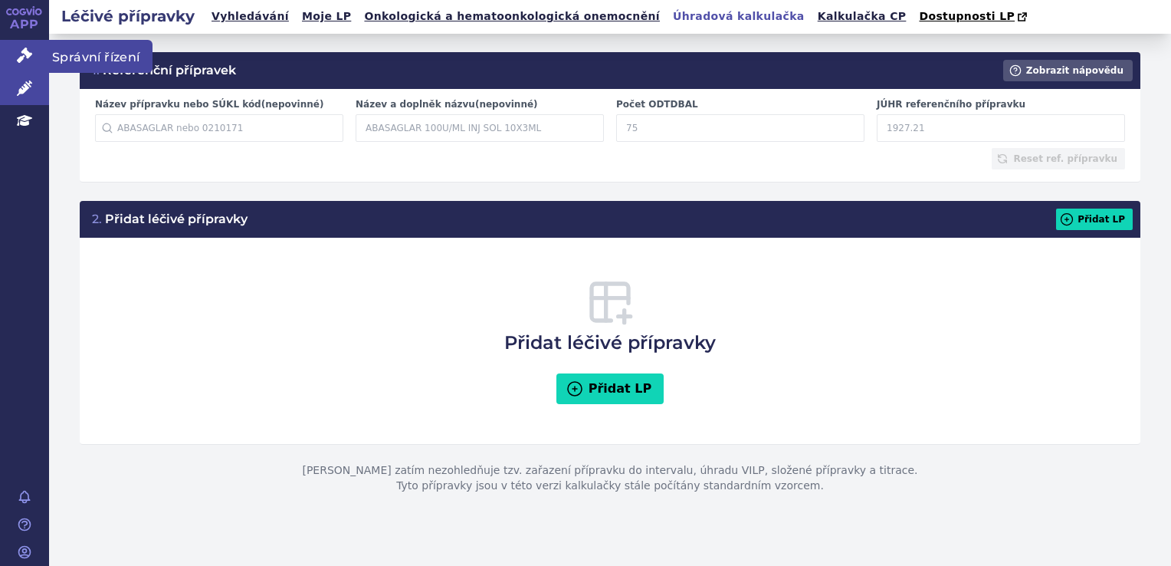  Describe the element at coordinates (1001, 104) in the screenshot. I see `label: JÚHR referenčního přípravku` at that location.